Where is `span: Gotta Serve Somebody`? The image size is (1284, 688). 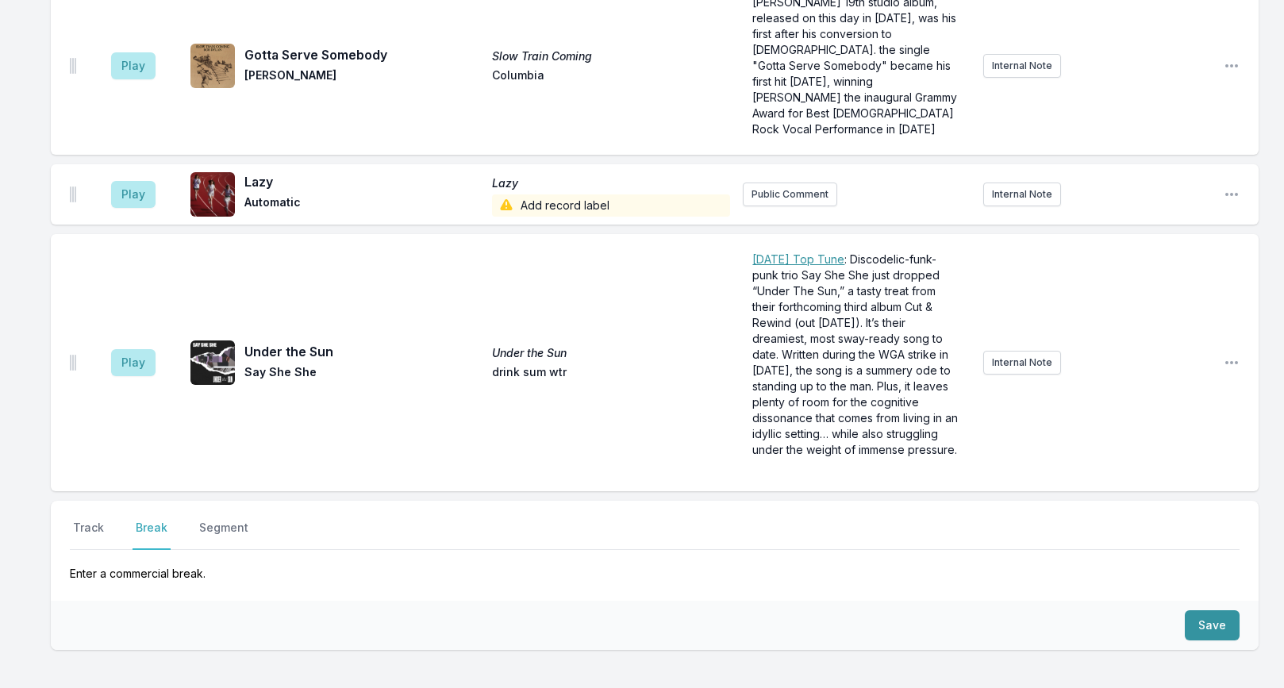
span: Gotta Serve Somebody is located at coordinates (364, 55).